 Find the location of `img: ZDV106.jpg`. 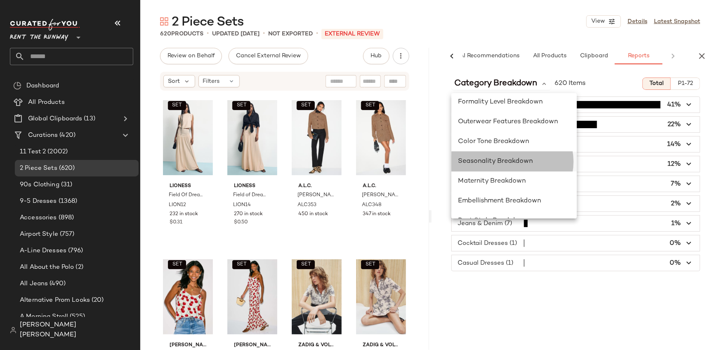

img: ZDV106.jpg is located at coordinates (381, 297).